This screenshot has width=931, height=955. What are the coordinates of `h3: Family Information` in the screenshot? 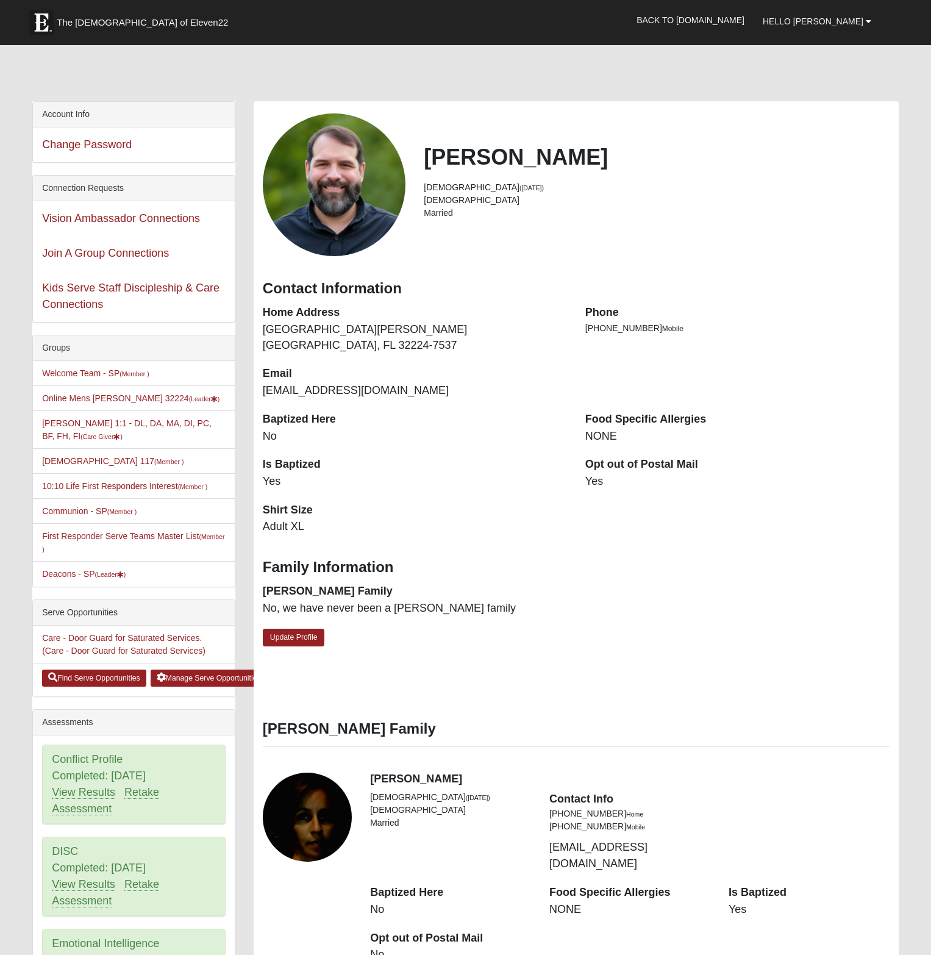 It's located at (576, 567).